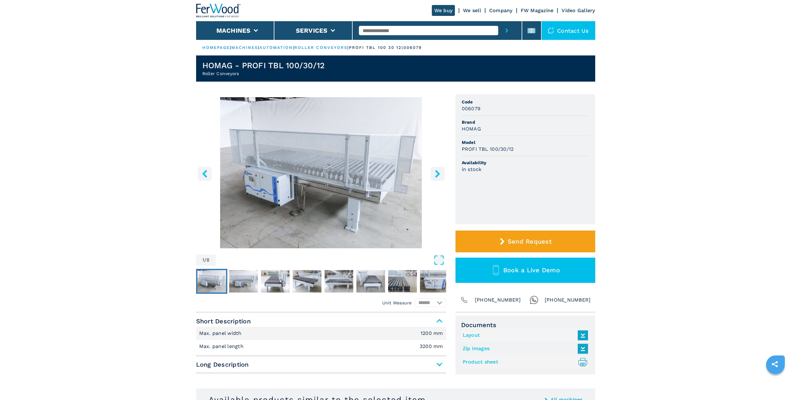 This screenshot has width=791, height=400. Describe the element at coordinates (524, 349) in the screenshot. I see `a: Zip Images` at that location.